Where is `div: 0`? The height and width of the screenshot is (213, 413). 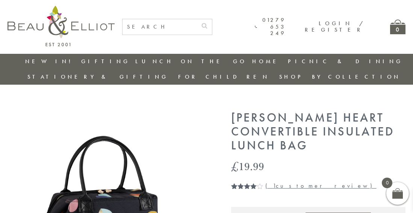 div: 0 is located at coordinates (398, 27).